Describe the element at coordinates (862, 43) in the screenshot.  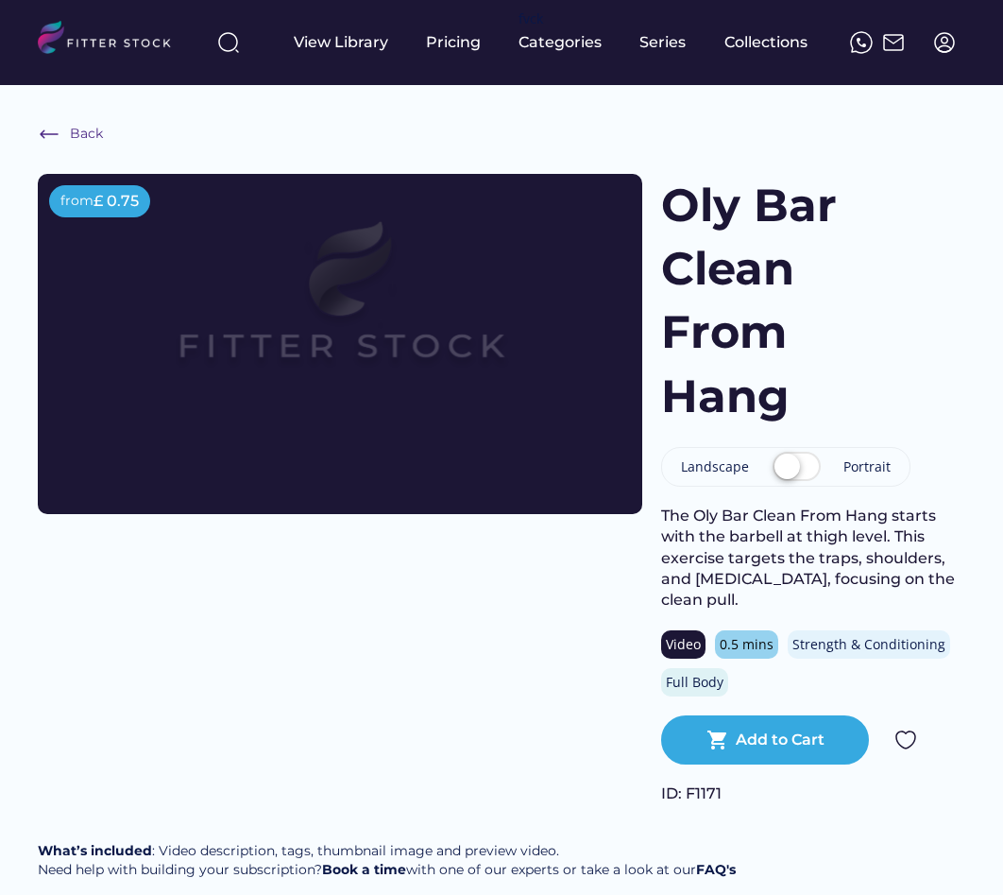
I see `img: meteor-icons_whatsapp%20%281%29.svg` at that location.